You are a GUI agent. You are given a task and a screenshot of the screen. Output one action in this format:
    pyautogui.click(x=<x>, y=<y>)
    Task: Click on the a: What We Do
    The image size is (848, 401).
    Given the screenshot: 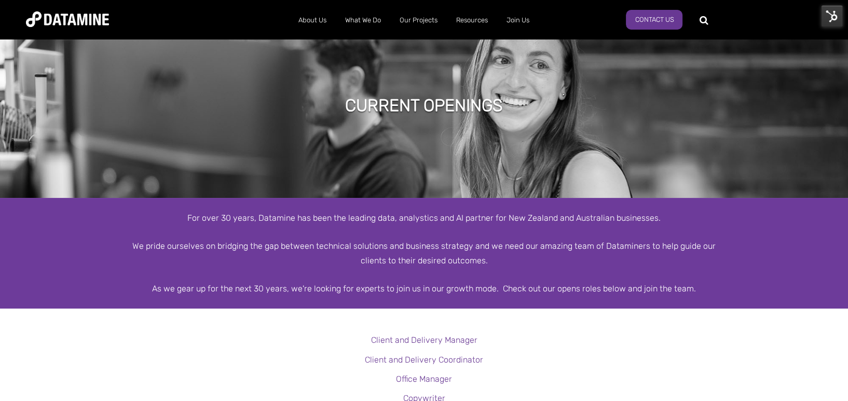 What is the action you would take?
    pyautogui.click(x=363, y=20)
    